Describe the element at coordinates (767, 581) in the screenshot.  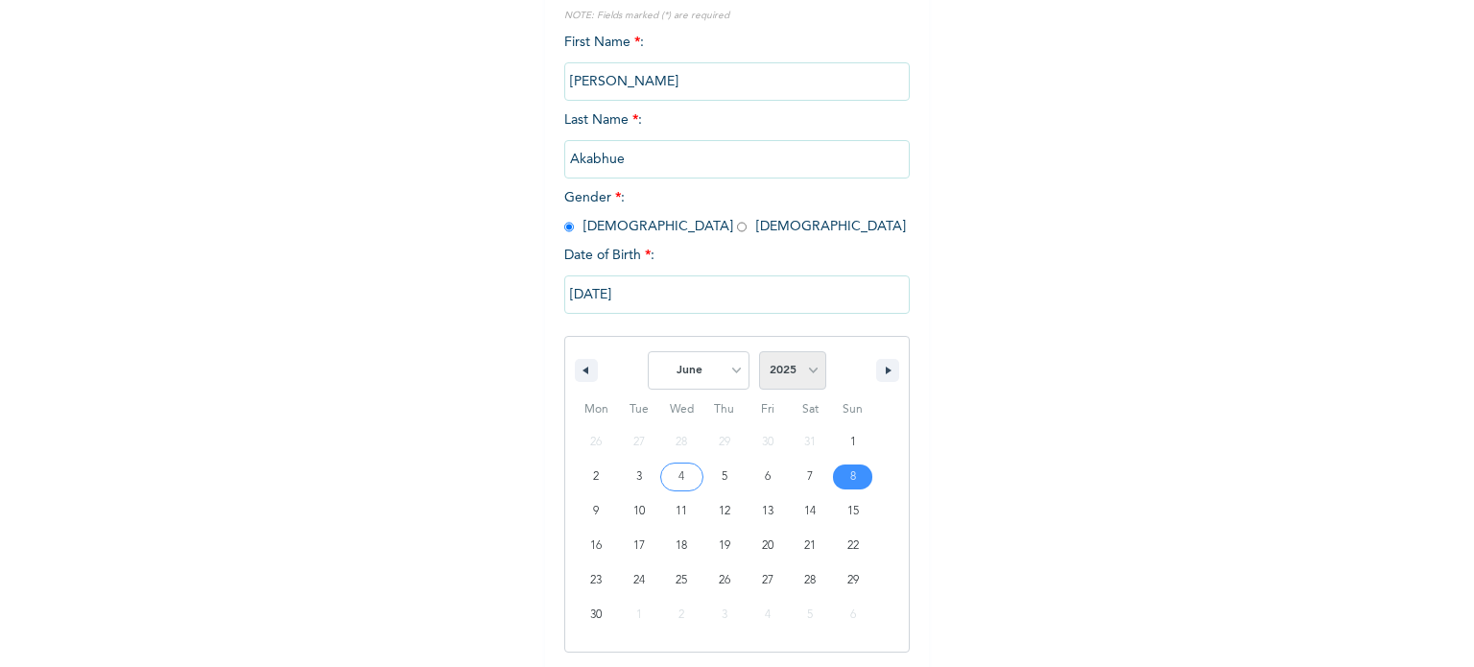
I see `button: 27` at that location.